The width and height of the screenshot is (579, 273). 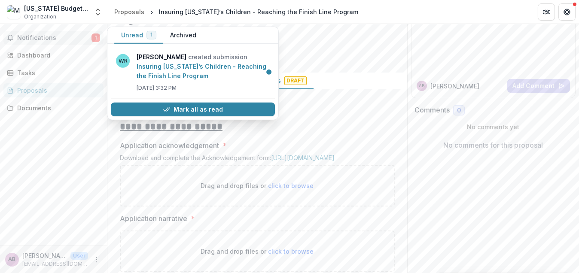 I want to click on h2: Comments, so click(x=432, y=110).